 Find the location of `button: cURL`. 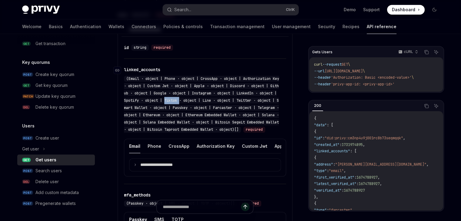

button: cURL is located at coordinates (408, 52).